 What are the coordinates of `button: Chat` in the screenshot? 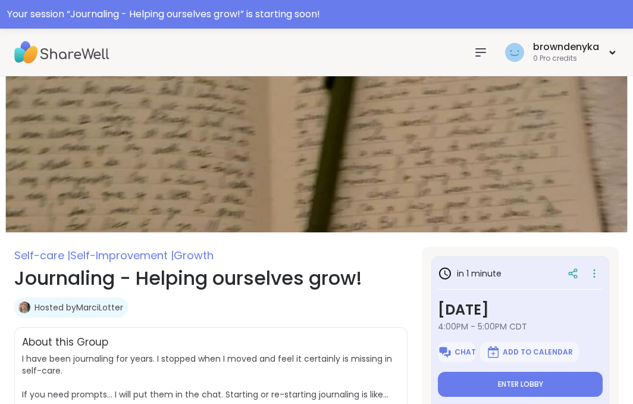 It's located at (457, 352).